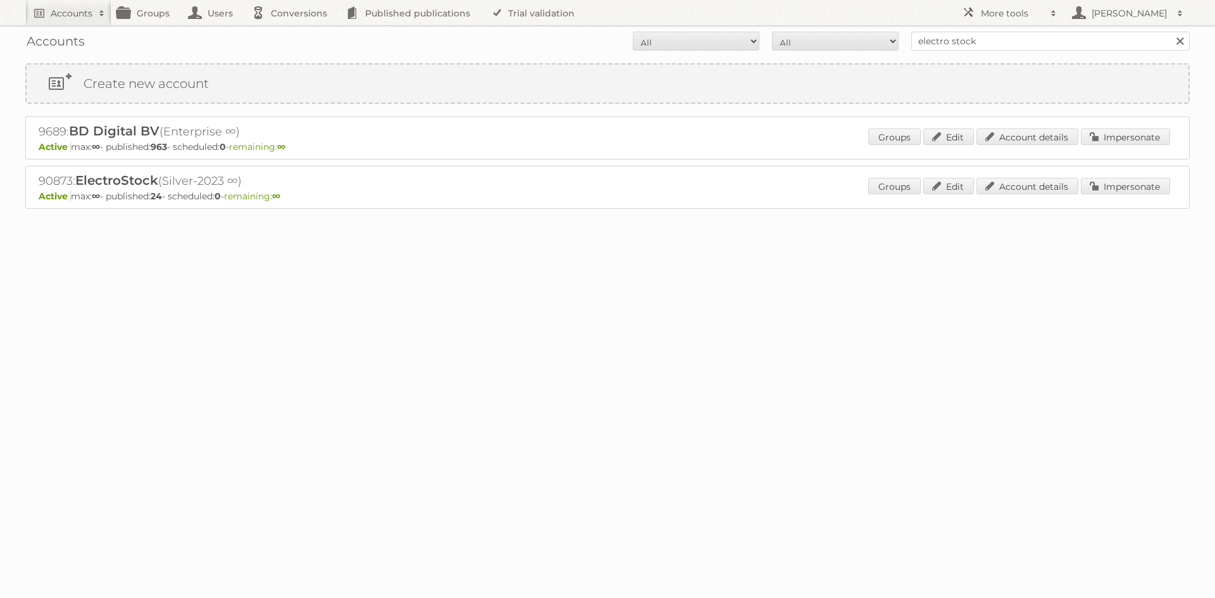  What do you see at coordinates (72, 13) in the screenshot?
I see `h2: Accounts` at bounding box center [72, 13].